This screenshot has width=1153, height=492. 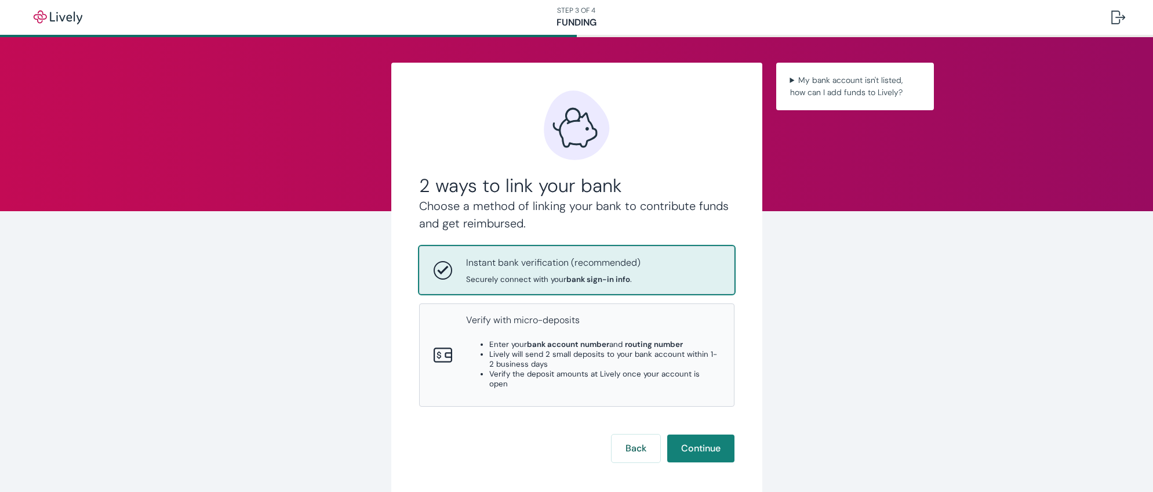 What do you see at coordinates (598, 279) in the screenshot?
I see `strong: bank sign-in info` at bounding box center [598, 279].